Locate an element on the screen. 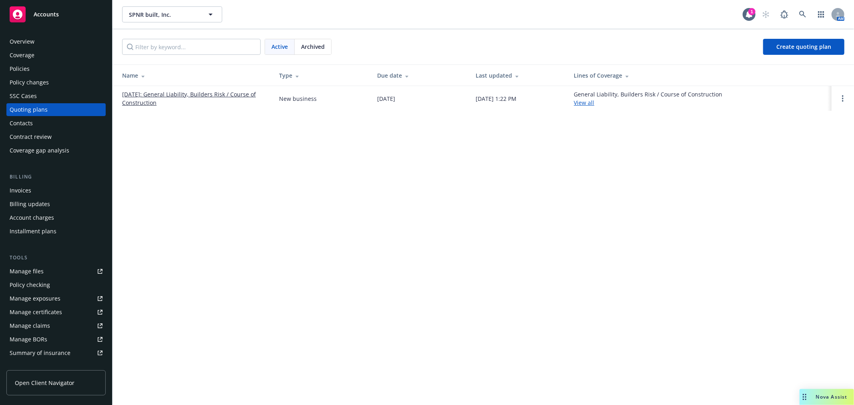  div: Summary of insurance is located at coordinates (40, 353).